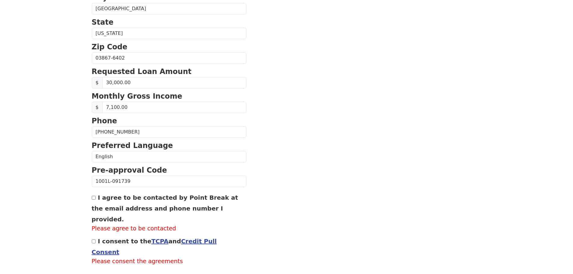 The image size is (573, 274). I want to click on strong: Requested Loan Amount, so click(142, 72).